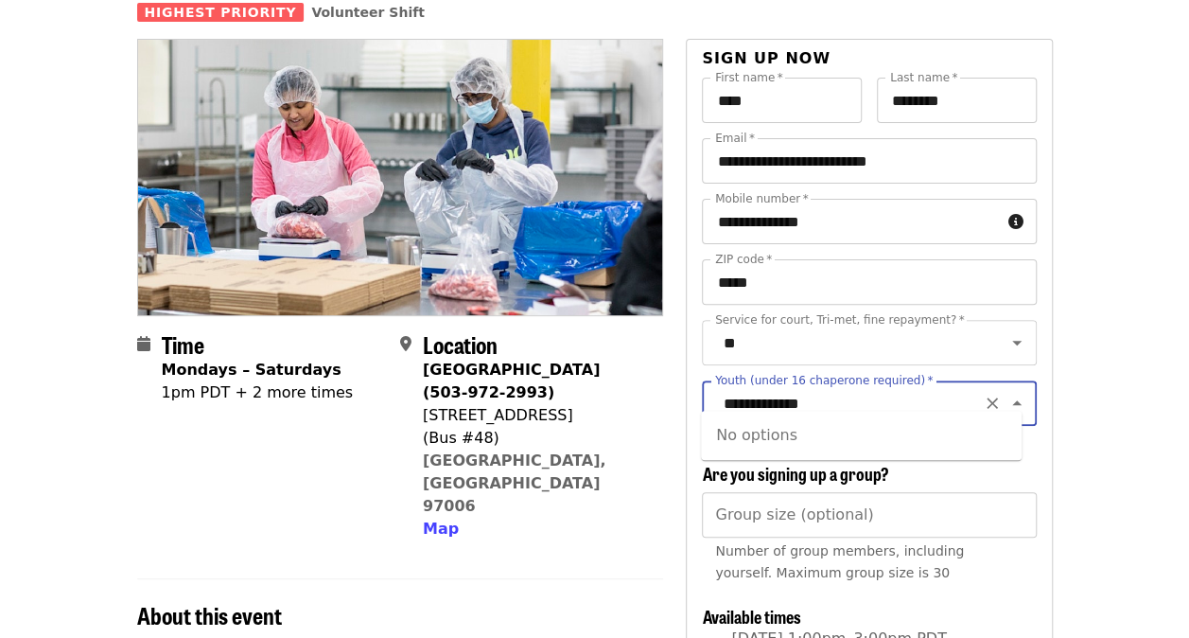 This screenshot has width=1189, height=638. I want to click on input: Mobile number, so click(851, 221).